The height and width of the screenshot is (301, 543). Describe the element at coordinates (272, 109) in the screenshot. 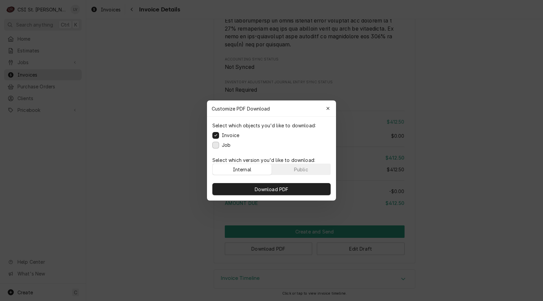

I see `div: Customize PDF Download` at that location.